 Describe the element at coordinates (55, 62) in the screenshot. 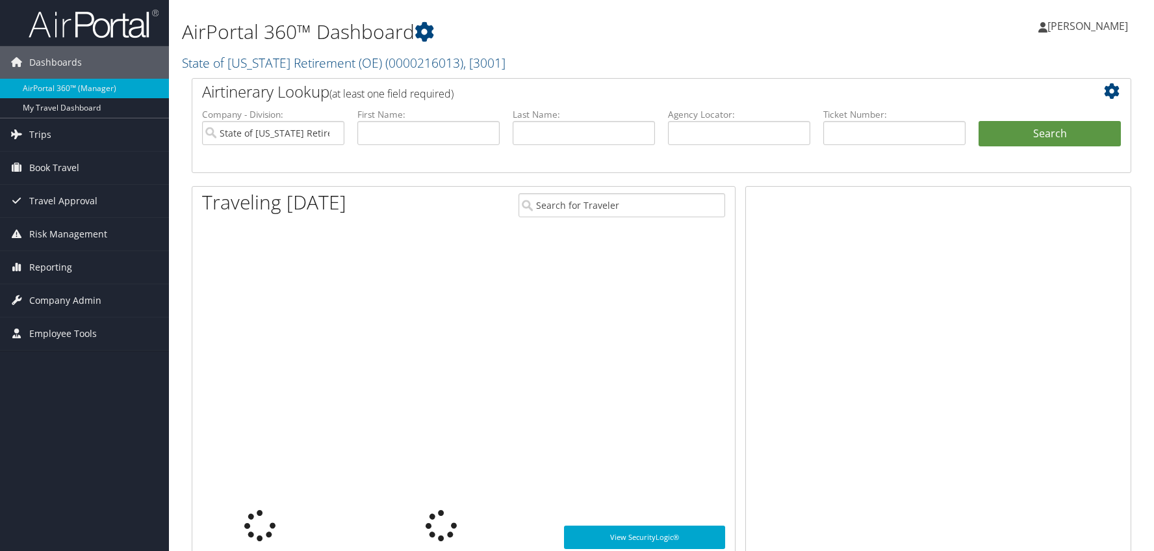

I see `span: Dashboards` at that location.